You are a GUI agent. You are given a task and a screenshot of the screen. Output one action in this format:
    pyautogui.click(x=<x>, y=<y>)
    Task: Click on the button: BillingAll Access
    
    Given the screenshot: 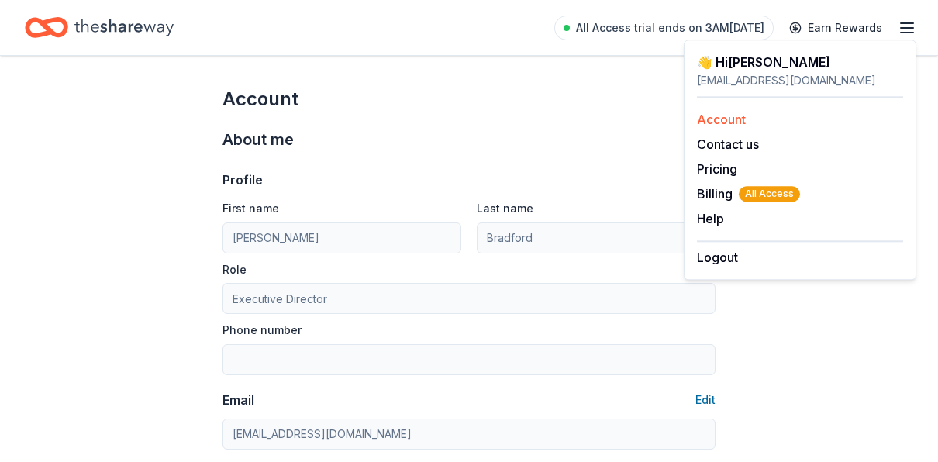 What is the action you would take?
    pyautogui.click(x=748, y=194)
    